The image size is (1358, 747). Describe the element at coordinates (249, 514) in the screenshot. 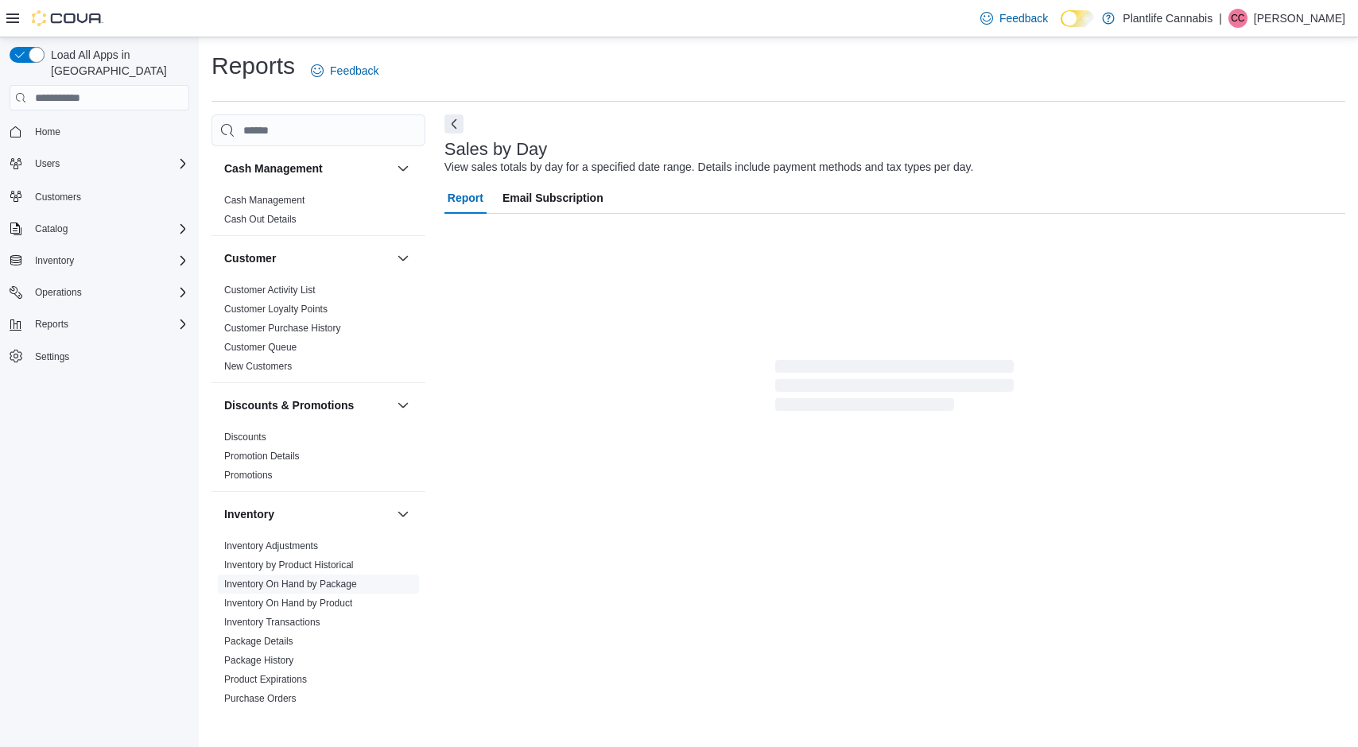

I see `h3: Inventory` at that location.